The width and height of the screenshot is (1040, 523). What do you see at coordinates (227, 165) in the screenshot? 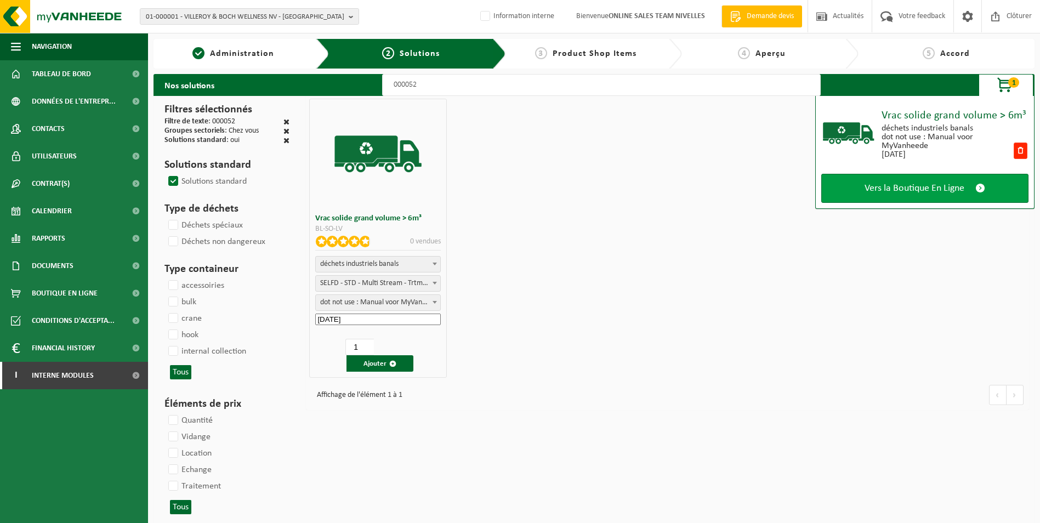
I see `h3: Solutions standard` at bounding box center [227, 165].